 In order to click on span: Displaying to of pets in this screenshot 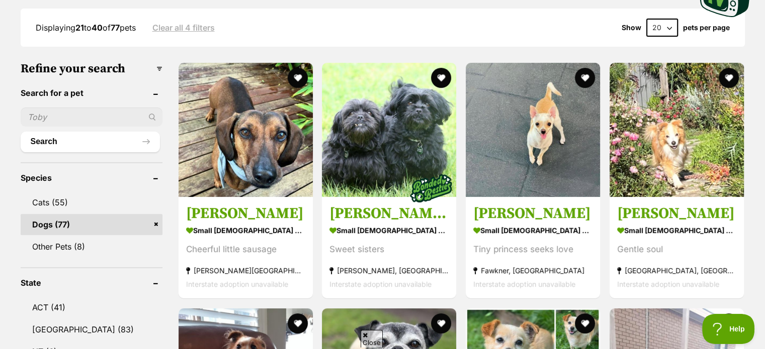, I will do `click(85, 28)`.